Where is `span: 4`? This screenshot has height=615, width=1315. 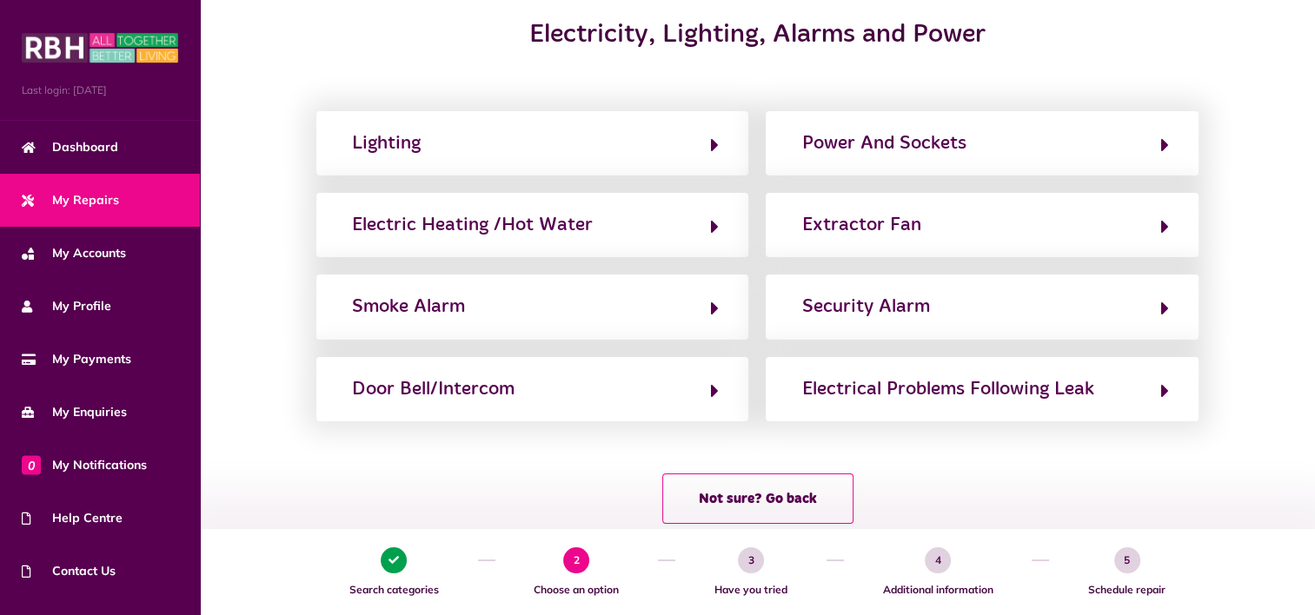 span: 4 is located at coordinates (938, 561).